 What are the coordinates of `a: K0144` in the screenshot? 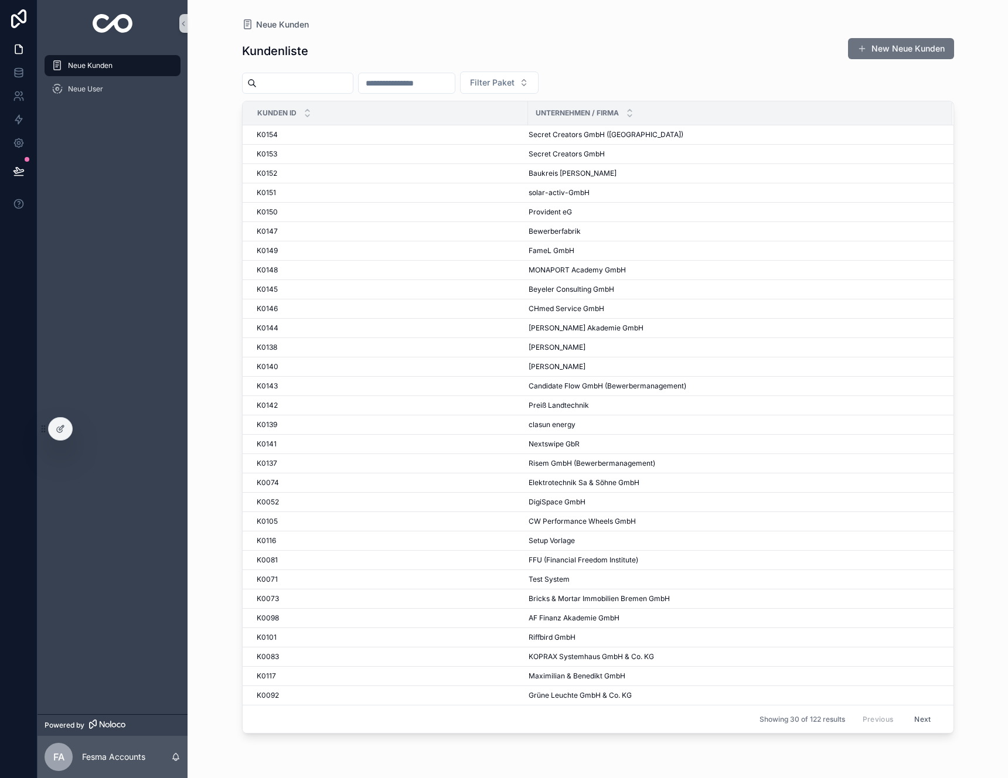 It's located at (388, 328).